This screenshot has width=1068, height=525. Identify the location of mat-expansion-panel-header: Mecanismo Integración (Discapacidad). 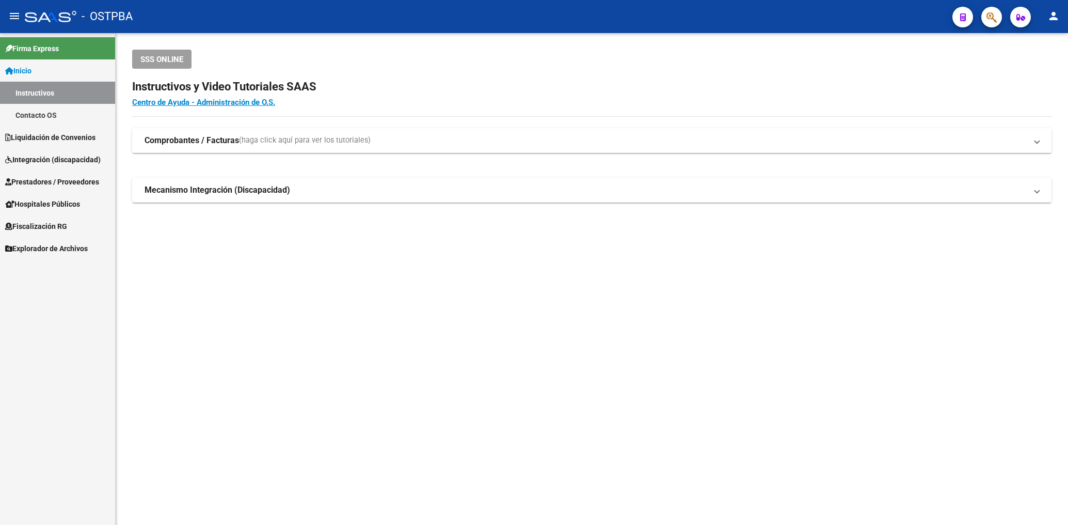
(592, 190).